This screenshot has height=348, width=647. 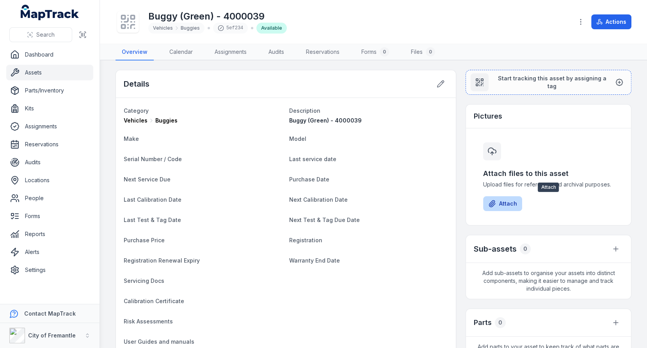 What do you see at coordinates (230, 28) in the screenshot?
I see `div: 5ef234` at bounding box center [230, 28].